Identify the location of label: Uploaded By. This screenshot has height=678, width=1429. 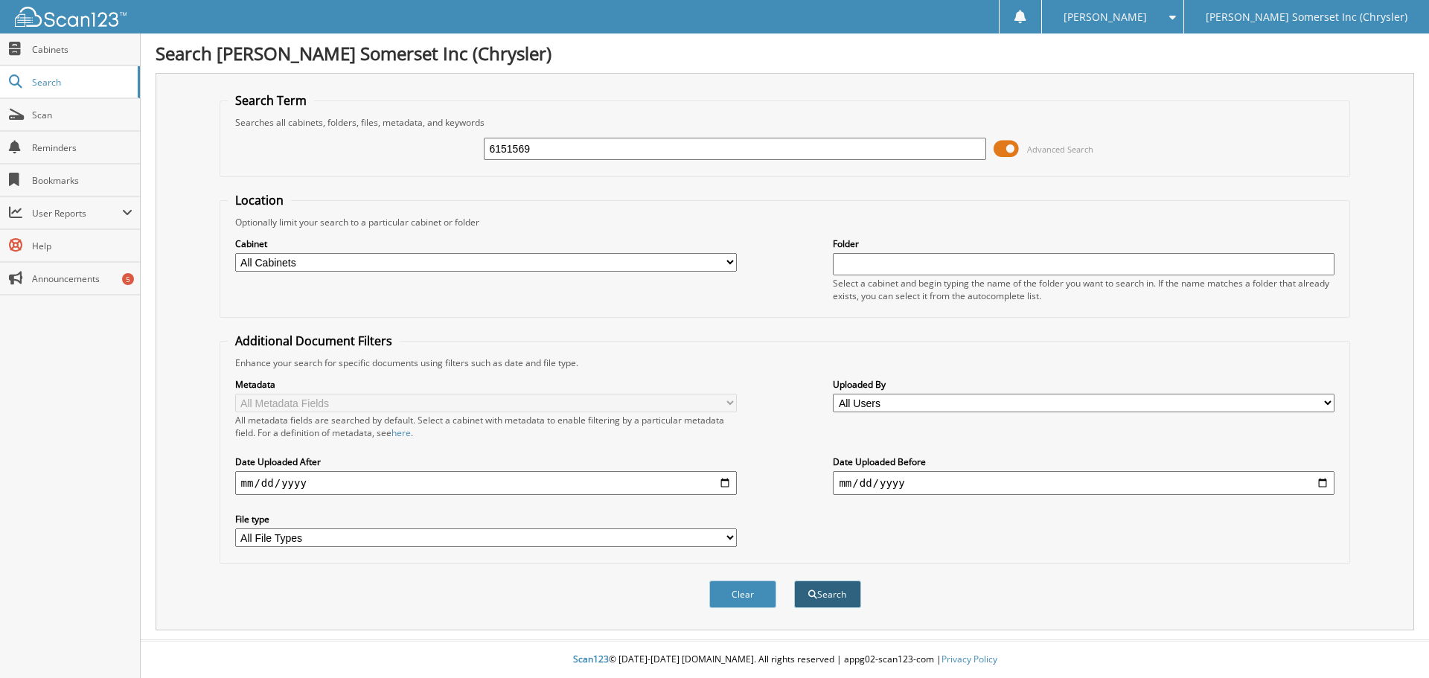
(1083, 384).